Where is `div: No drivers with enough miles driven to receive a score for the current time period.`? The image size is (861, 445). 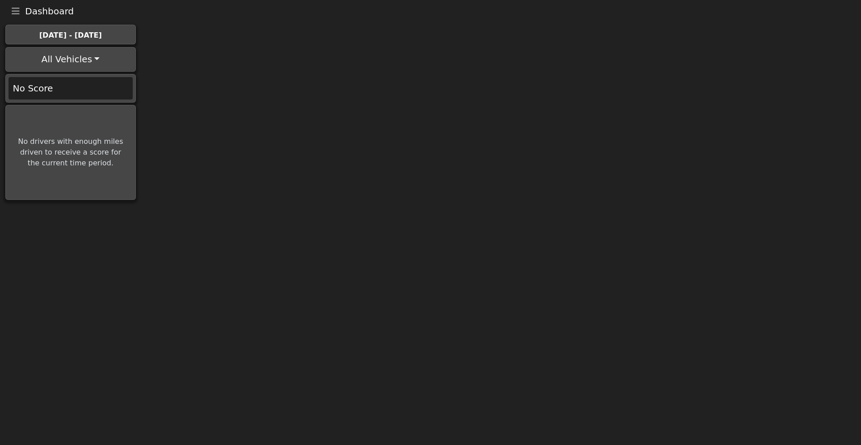
div: No drivers with enough miles driven to receive a score for the current time period. is located at coordinates (70, 152).